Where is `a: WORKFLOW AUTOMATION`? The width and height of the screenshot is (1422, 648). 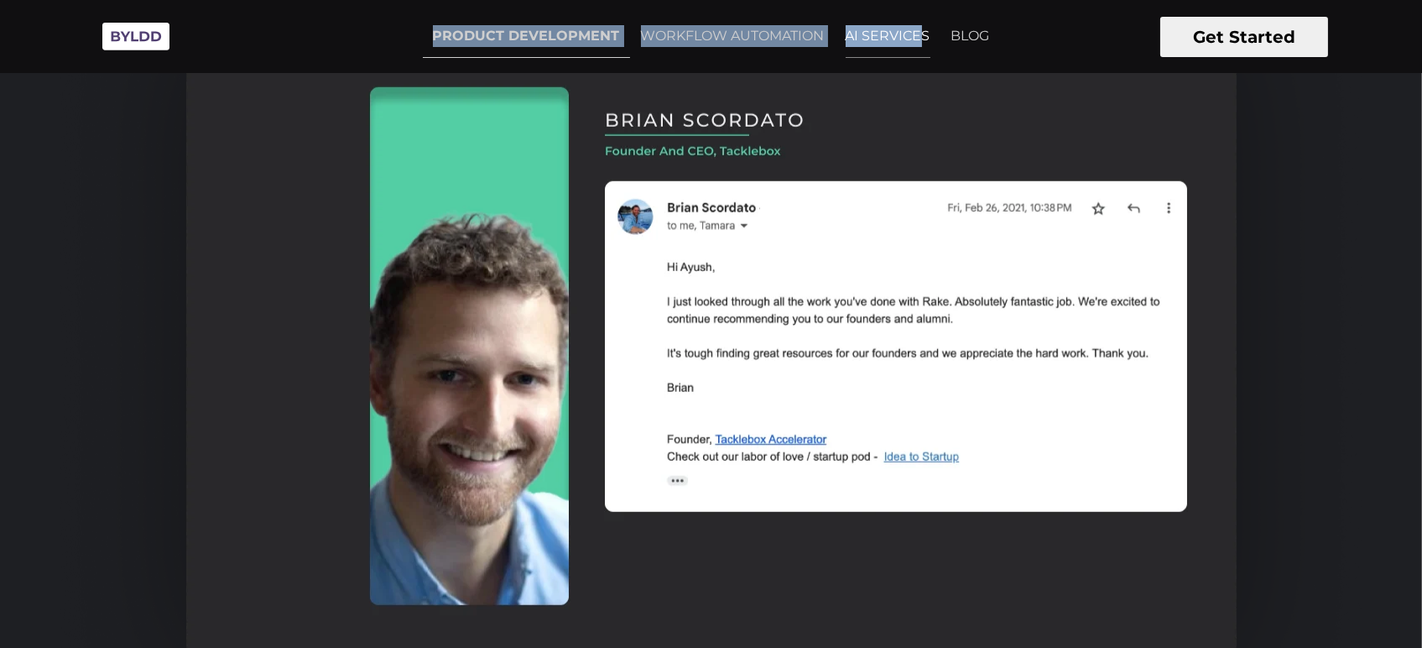 a: WORKFLOW AUTOMATION is located at coordinates (732, 36).